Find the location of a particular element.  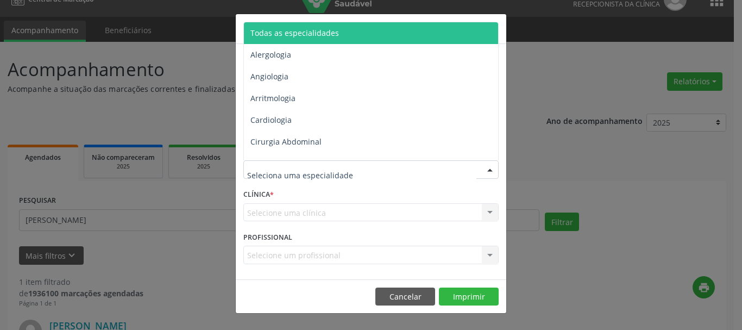

span: Todas as especialidades is located at coordinates (294, 33).